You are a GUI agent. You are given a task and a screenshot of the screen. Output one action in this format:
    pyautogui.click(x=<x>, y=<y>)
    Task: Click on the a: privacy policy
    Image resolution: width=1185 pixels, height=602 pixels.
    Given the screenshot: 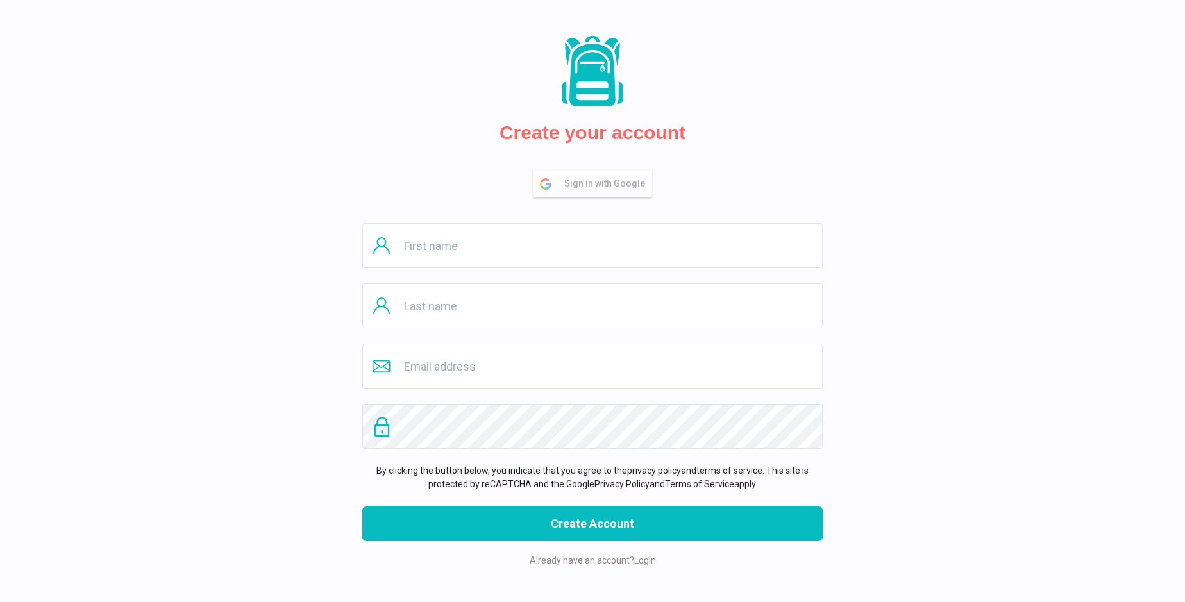 What is the action you would take?
    pyautogui.click(x=654, y=471)
    